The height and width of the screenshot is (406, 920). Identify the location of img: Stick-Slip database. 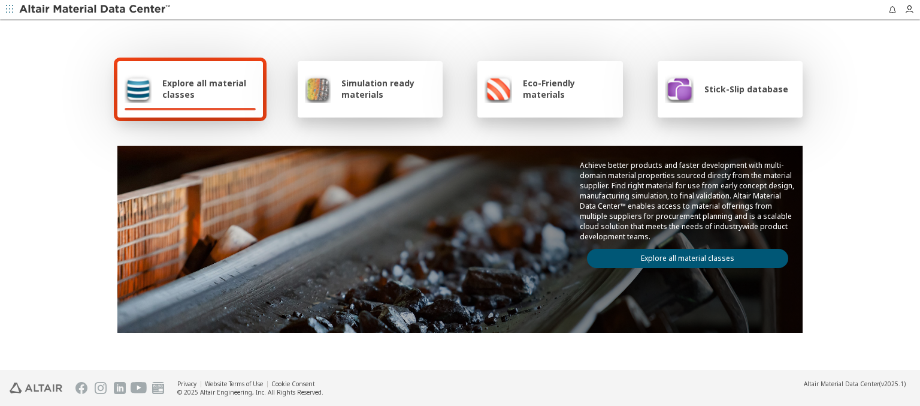
(679, 89).